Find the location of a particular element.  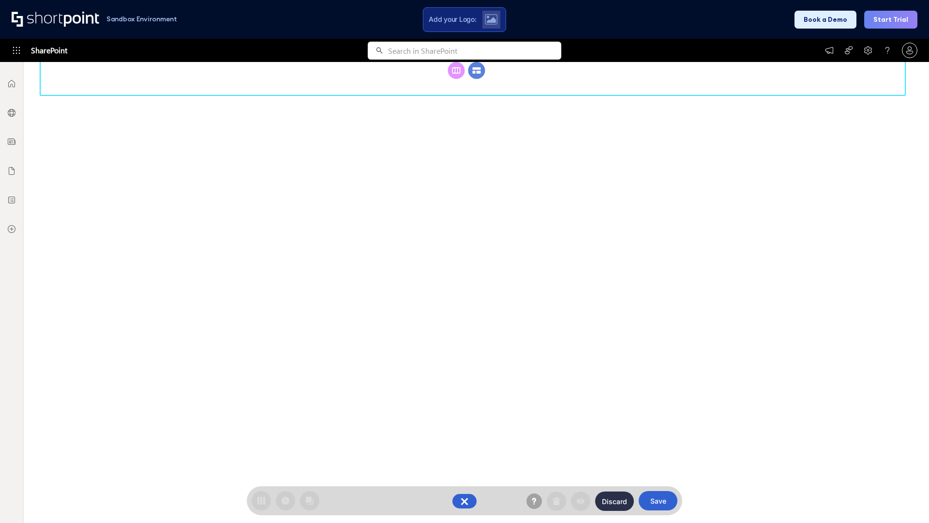

span: SharePoint is located at coordinates (49, 50).